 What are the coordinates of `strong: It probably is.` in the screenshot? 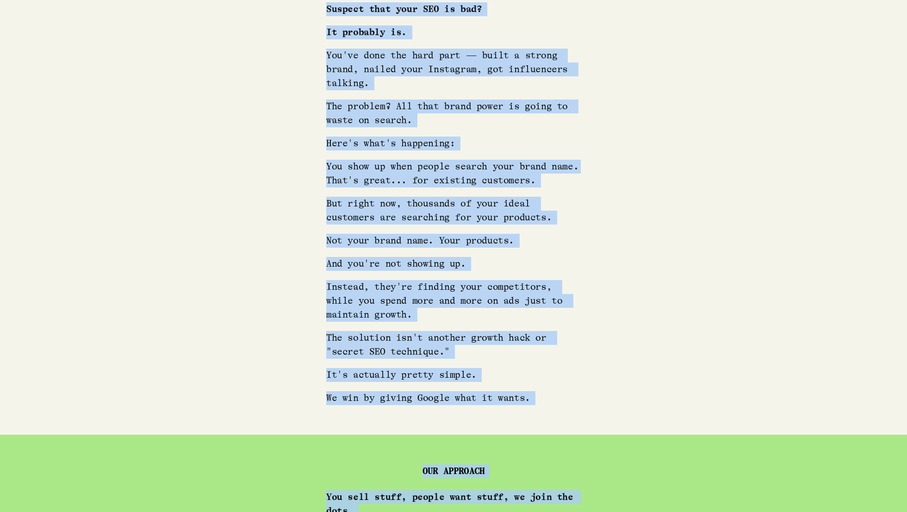 It's located at (367, 32).